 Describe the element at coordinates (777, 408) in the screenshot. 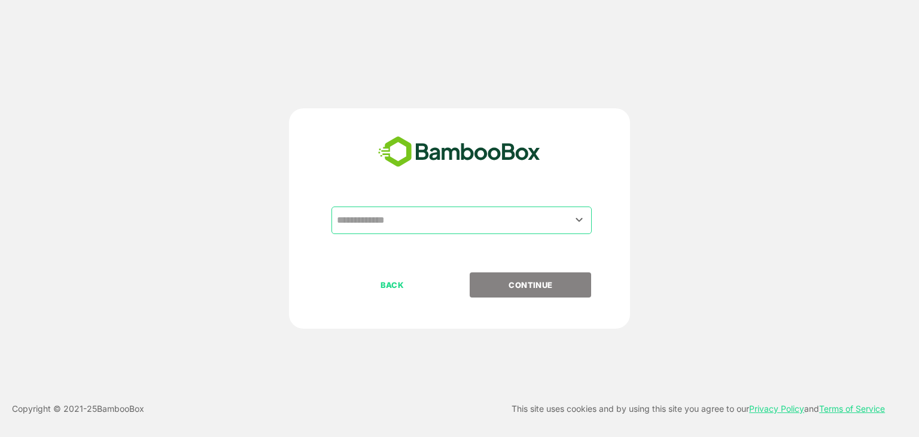

I see `a: Privacy Policy` at that location.